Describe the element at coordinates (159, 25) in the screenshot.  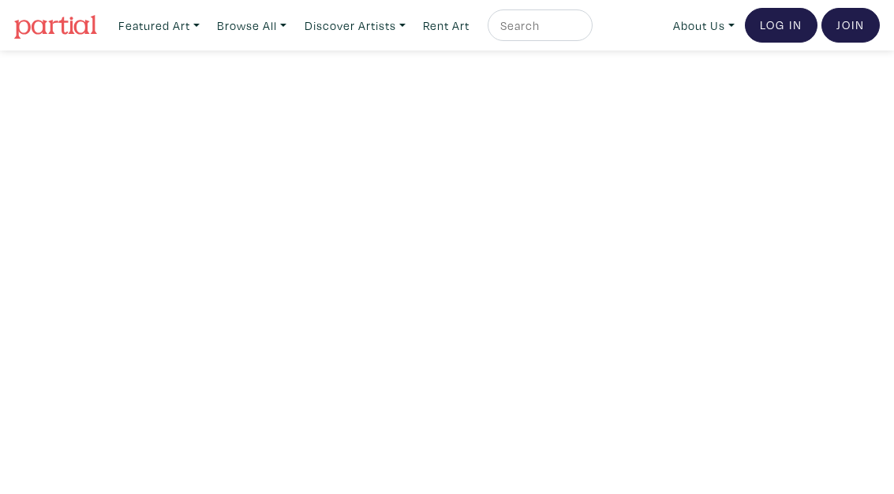
I see `a: Featured Art` at that location.